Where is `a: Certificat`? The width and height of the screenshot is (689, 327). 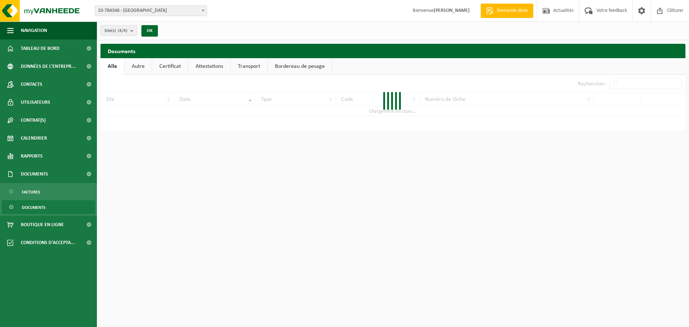 a: Certificat is located at coordinates (170, 66).